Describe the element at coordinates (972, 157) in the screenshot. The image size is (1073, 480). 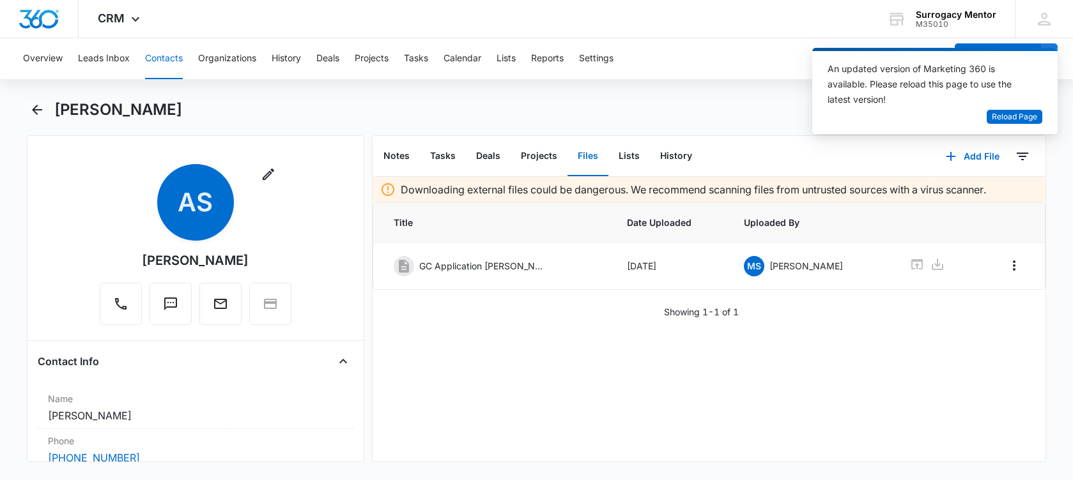
I see `button: Add File` at that location.